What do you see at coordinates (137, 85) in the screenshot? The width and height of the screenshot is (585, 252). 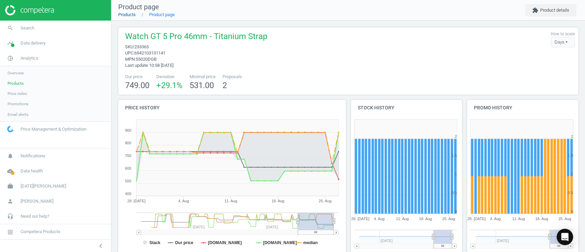 I see `span: 749.00` at bounding box center [137, 85].